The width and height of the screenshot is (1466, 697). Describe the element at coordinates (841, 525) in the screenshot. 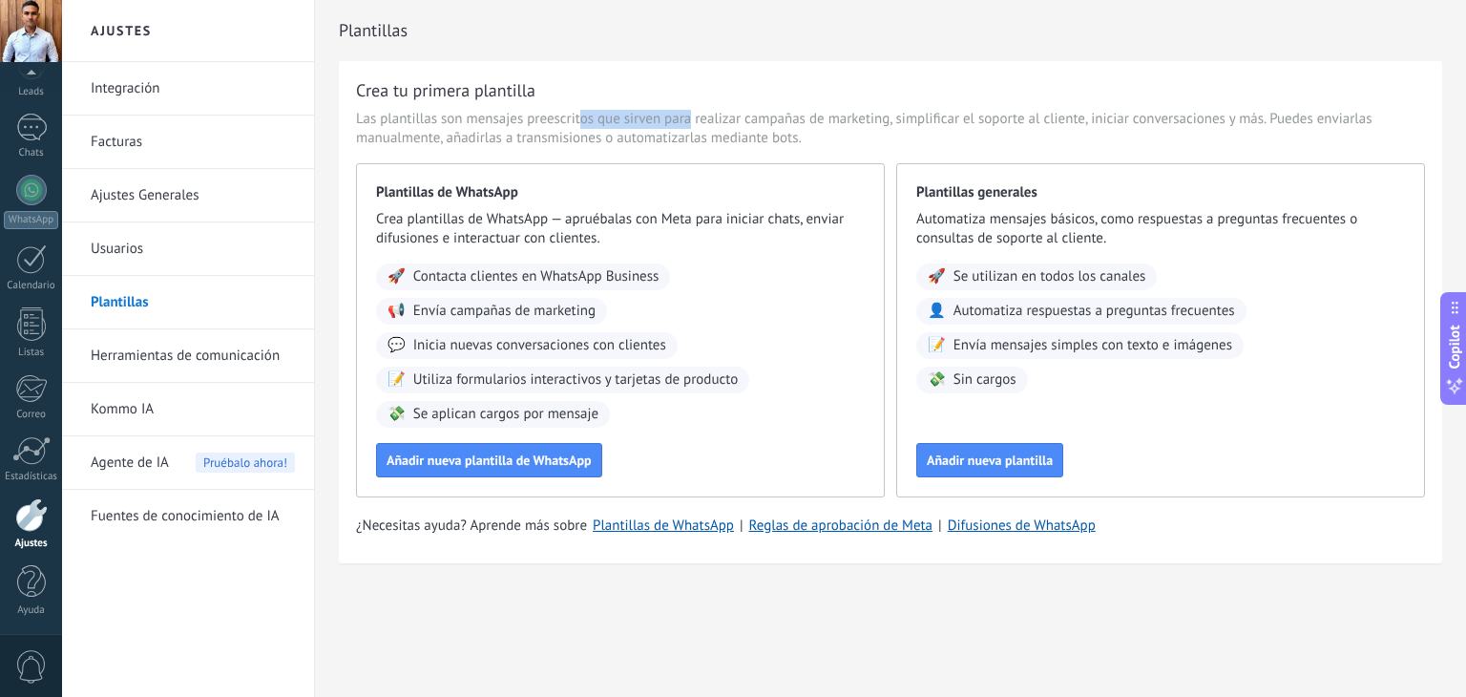

I see `a: Reglas de aprobación de Meta` at that location.